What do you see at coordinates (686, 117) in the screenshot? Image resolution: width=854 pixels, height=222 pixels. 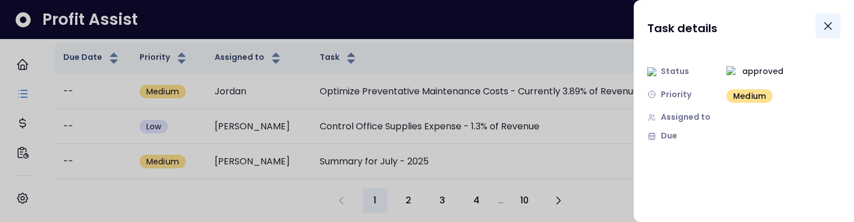 I see `span: Assigned to` at bounding box center [686, 117].